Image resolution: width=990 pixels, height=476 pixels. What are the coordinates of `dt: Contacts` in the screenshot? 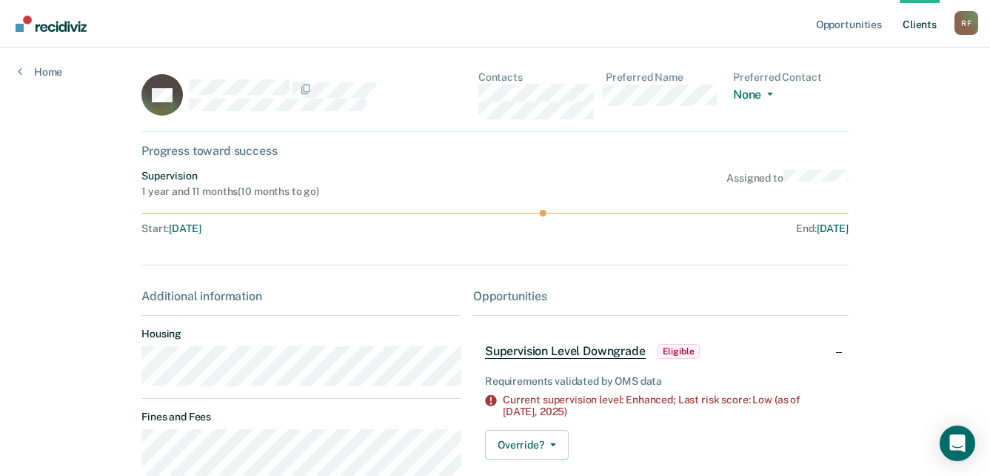 It's located at (536, 77).